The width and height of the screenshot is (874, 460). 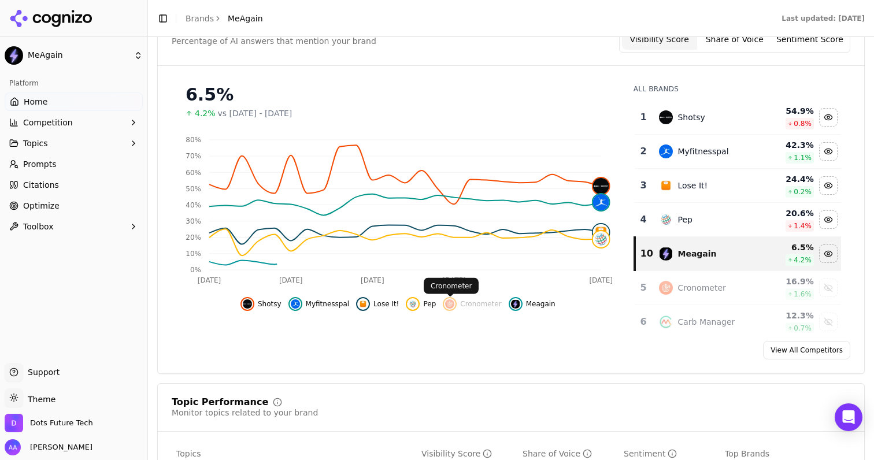 What do you see at coordinates (377, 304) in the screenshot?
I see `button: Hide lose it! data` at bounding box center [377, 304].